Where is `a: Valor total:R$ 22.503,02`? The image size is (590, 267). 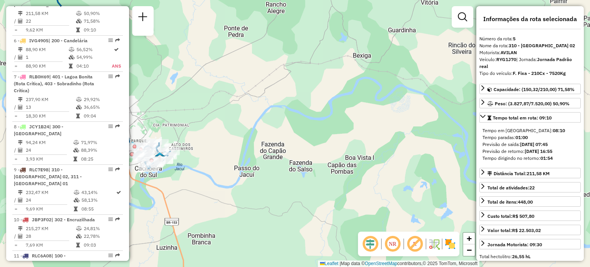
a: Valor total:R$ 22.503,02 is located at coordinates (530, 230).